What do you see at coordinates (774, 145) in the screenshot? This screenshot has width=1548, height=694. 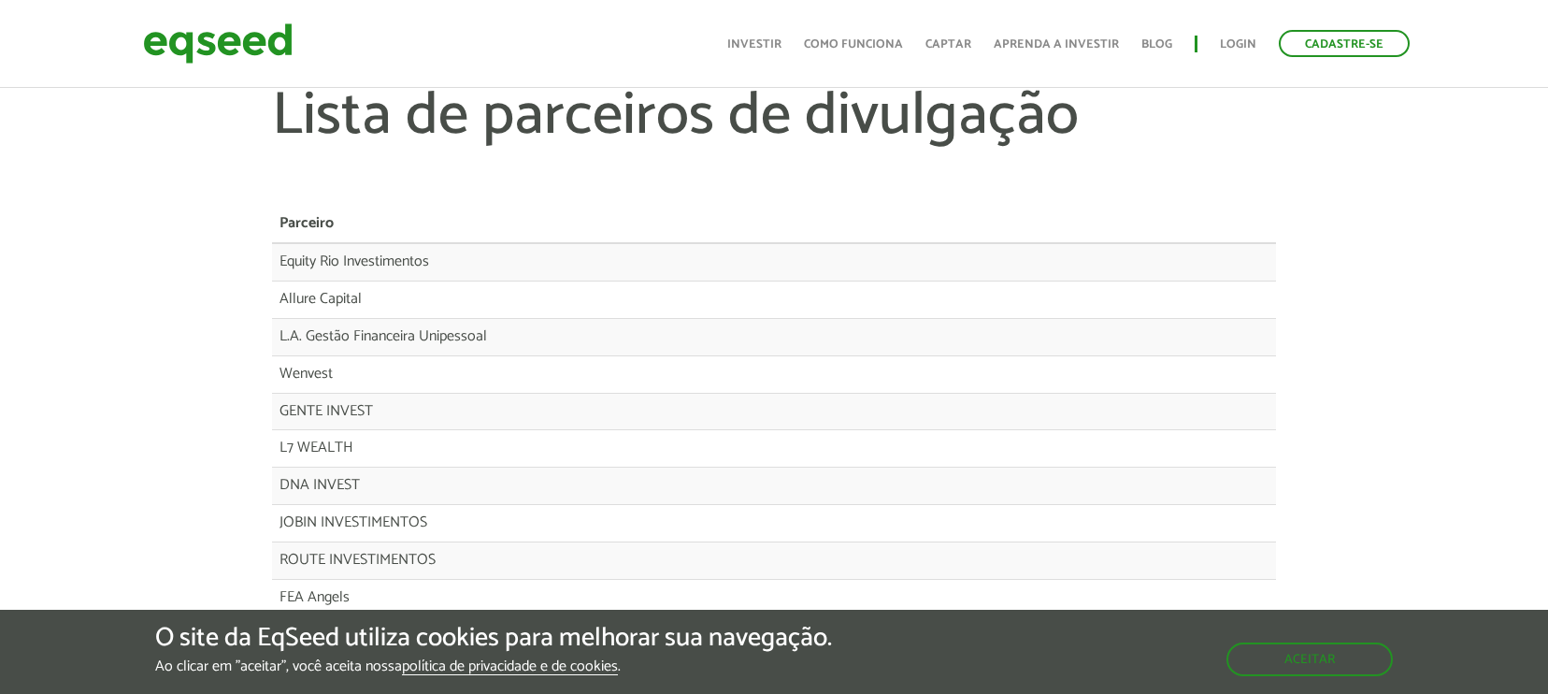 I see `h1: Lista de parceiros de divulgação` at bounding box center [774, 145].